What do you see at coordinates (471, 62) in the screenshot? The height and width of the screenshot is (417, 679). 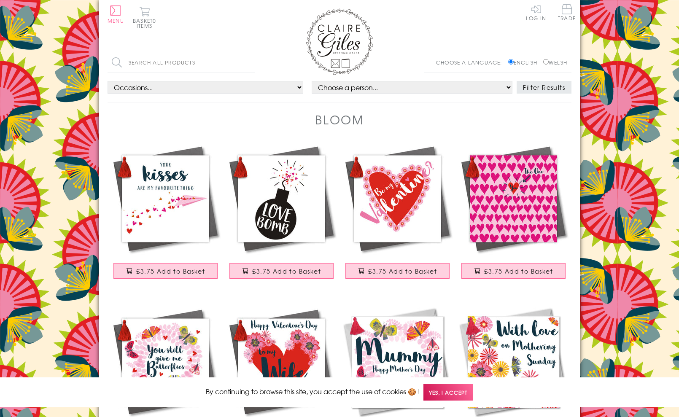 I see `p: Choose a language:` at bounding box center [471, 62].